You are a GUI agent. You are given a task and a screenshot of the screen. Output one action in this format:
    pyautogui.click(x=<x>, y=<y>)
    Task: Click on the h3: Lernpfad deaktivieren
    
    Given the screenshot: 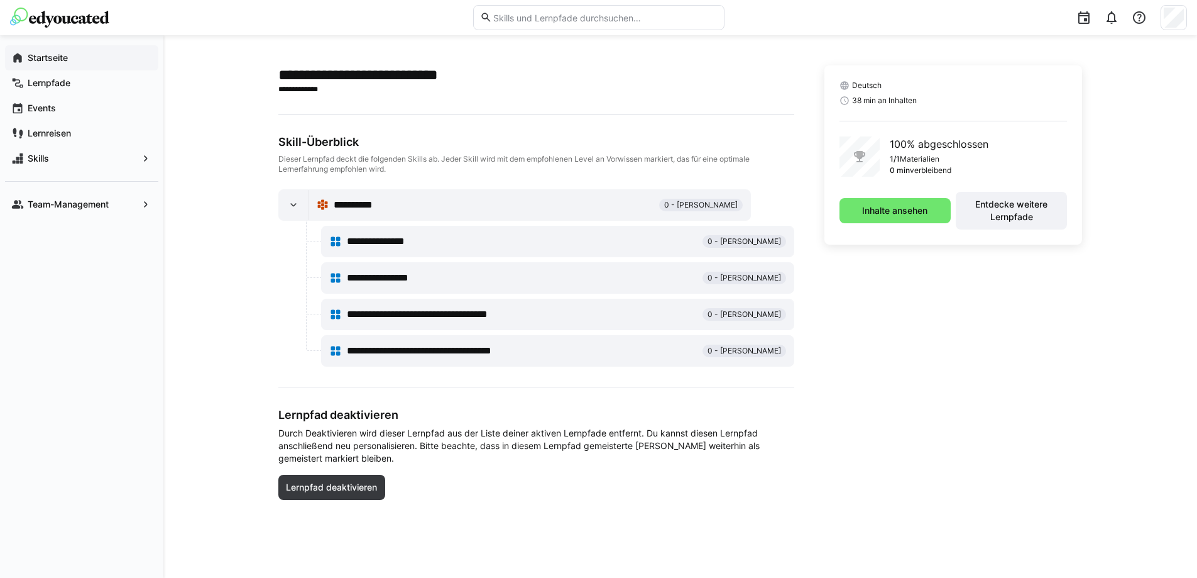 What is the action you would take?
    pyautogui.click(x=536, y=414)
    